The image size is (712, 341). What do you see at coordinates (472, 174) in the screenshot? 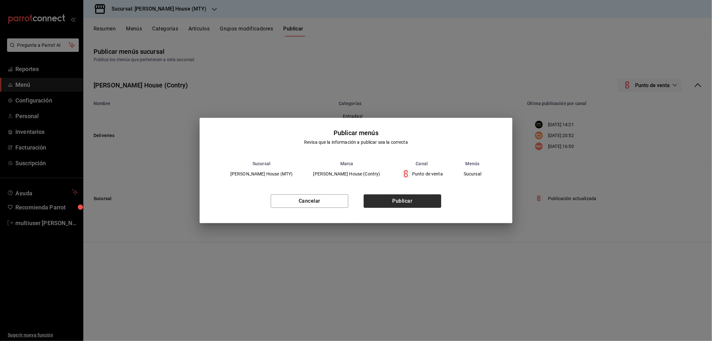
I see `span: Sucursal` at bounding box center [472, 174].